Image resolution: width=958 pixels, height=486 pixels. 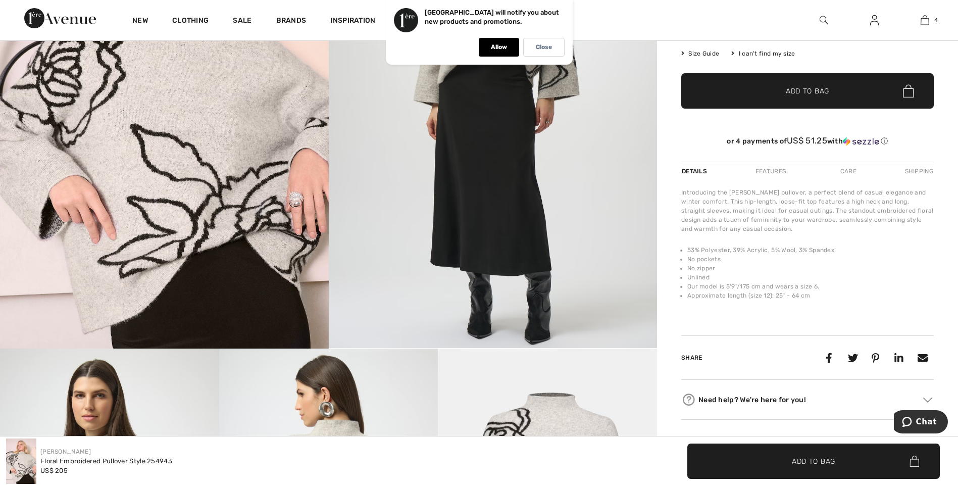 What do you see at coordinates (32, 12) in the screenshot?
I see `span: Chat` at bounding box center [32, 12].